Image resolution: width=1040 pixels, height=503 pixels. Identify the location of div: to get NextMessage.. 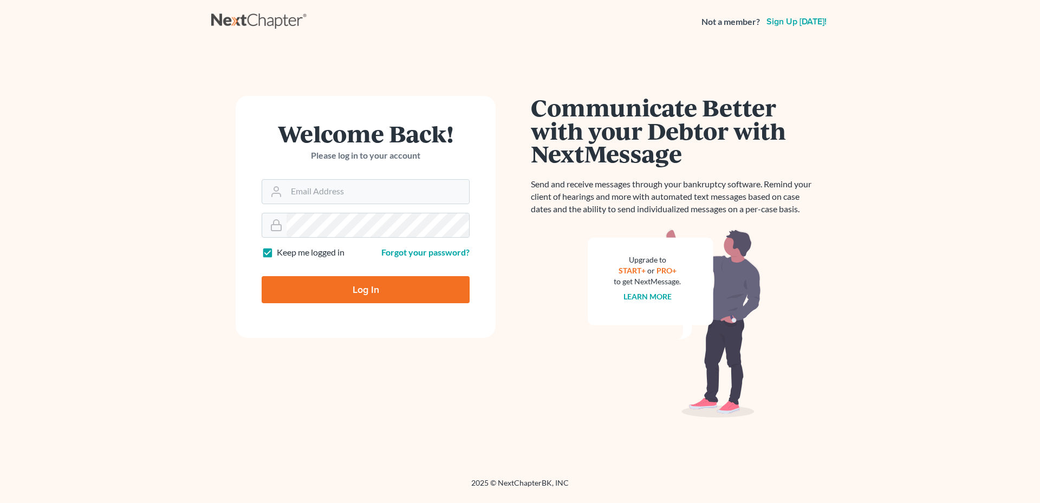
(647, 282).